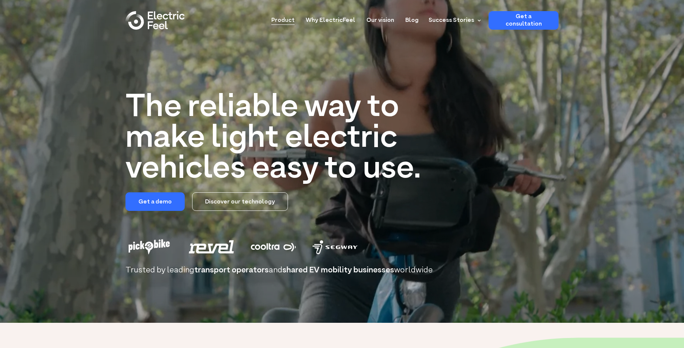 This screenshot has width=684, height=348. I want to click on h1: The reliable way to make light electric vehicles easy to use., so click(280, 138).